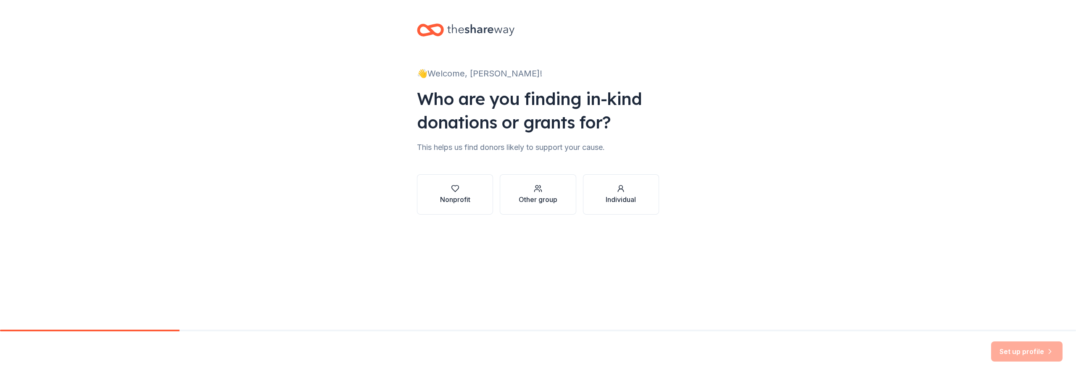  What do you see at coordinates (538, 200) in the screenshot?
I see `div: Other group` at bounding box center [538, 200].